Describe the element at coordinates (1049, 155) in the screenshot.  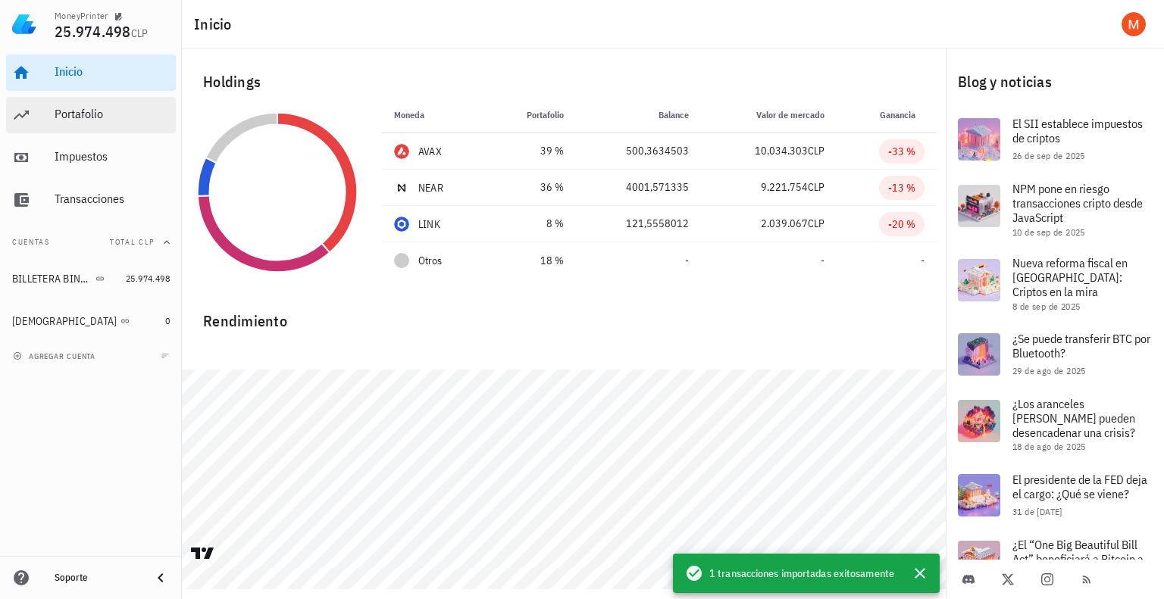
I see `span: 26 de sep de 2025` at that location.